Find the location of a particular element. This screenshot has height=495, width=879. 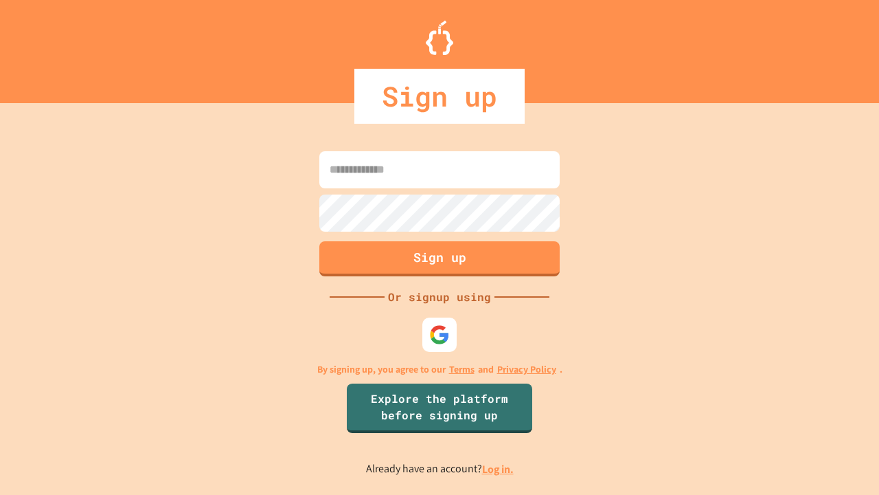

img: Logo.svg is located at coordinates (440, 38).